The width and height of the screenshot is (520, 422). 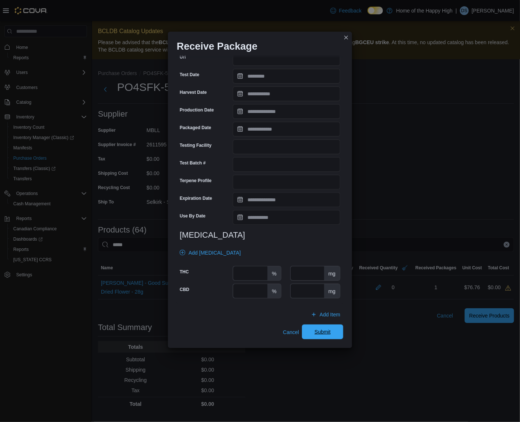 I want to click on label: Terpene Profile, so click(x=195, y=181).